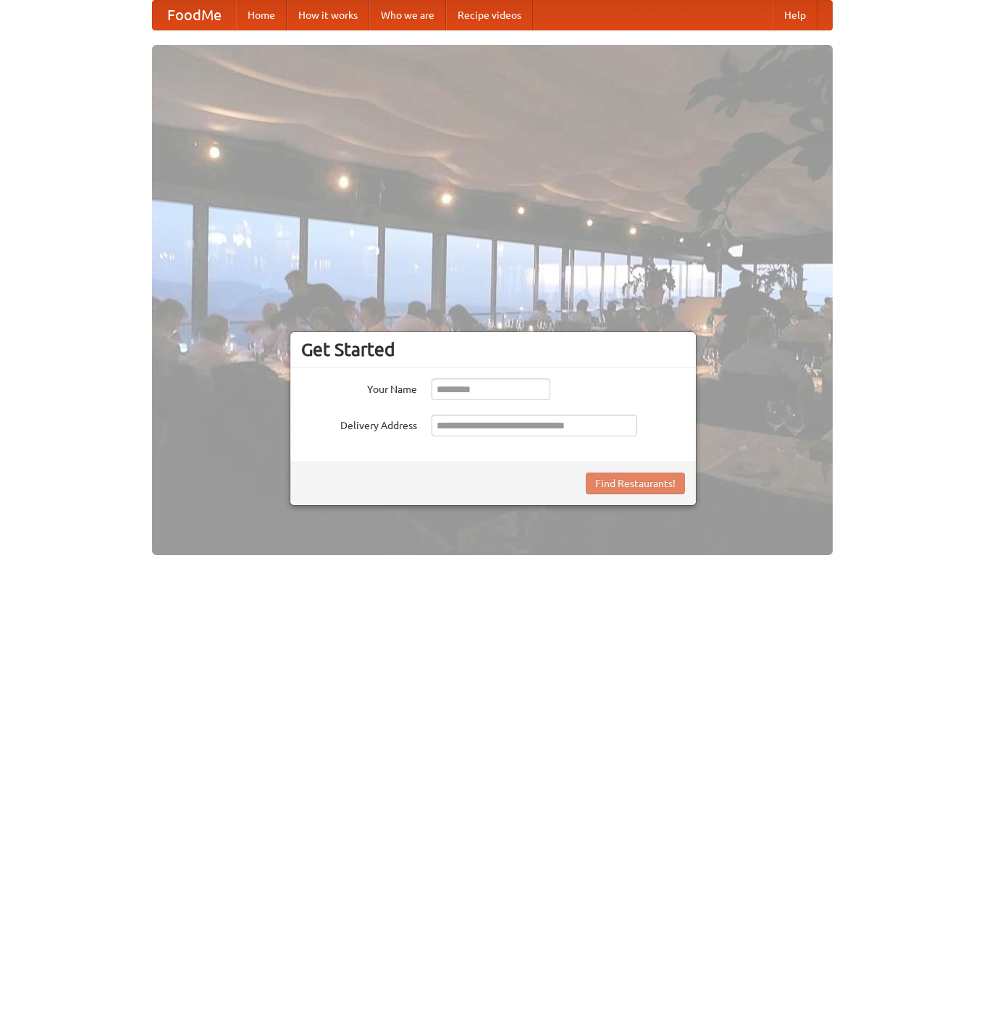 Image resolution: width=984 pixels, height=1024 pixels. What do you see at coordinates (635, 484) in the screenshot?
I see `button: Find Restaurants!` at bounding box center [635, 484].